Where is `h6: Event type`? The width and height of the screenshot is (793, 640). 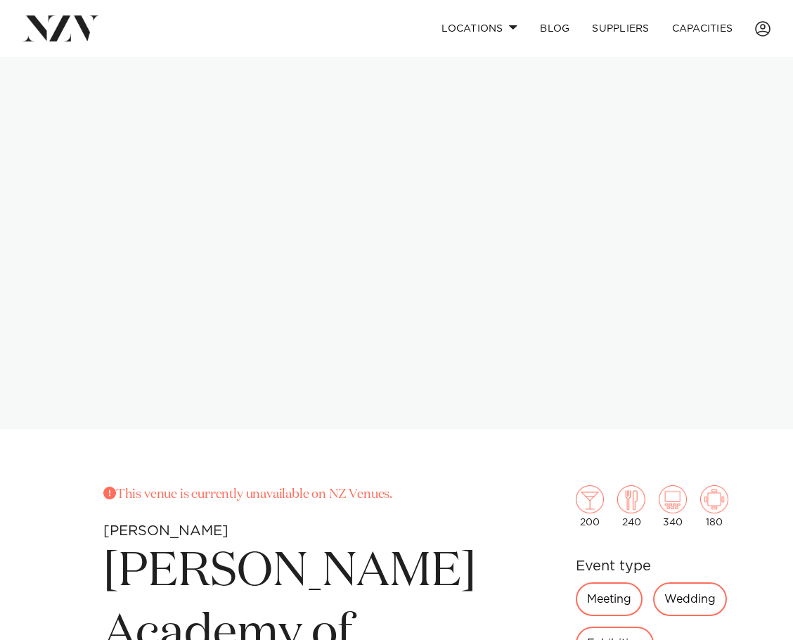
h6: Event type is located at coordinates (652, 566).